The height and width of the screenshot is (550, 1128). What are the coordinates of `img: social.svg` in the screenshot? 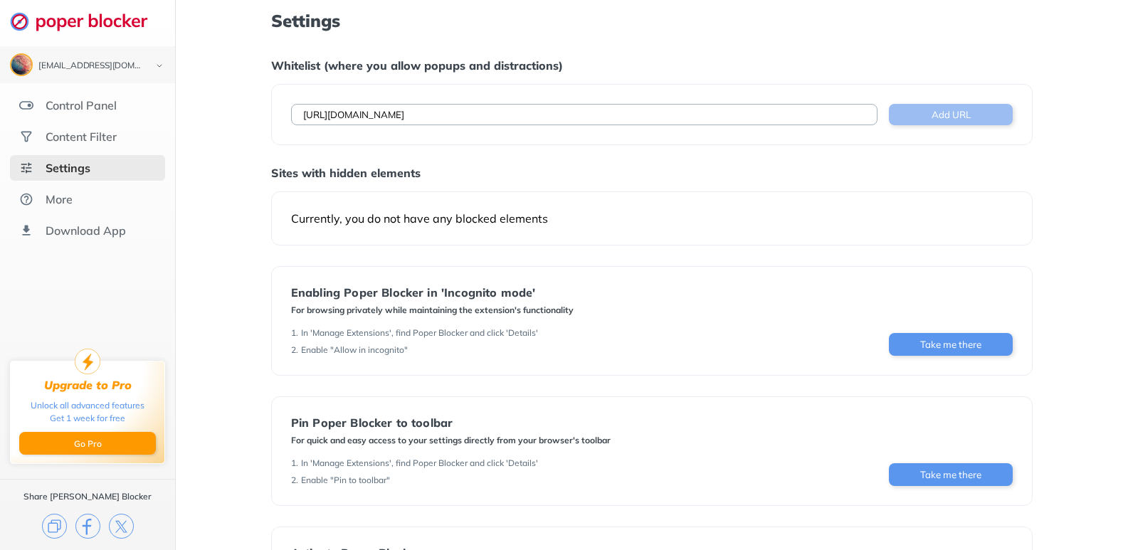 It's located at (26, 137).